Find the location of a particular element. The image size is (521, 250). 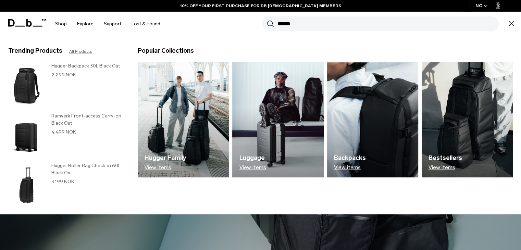

span: 3.199 NOK is located at coordinates (63, 181).